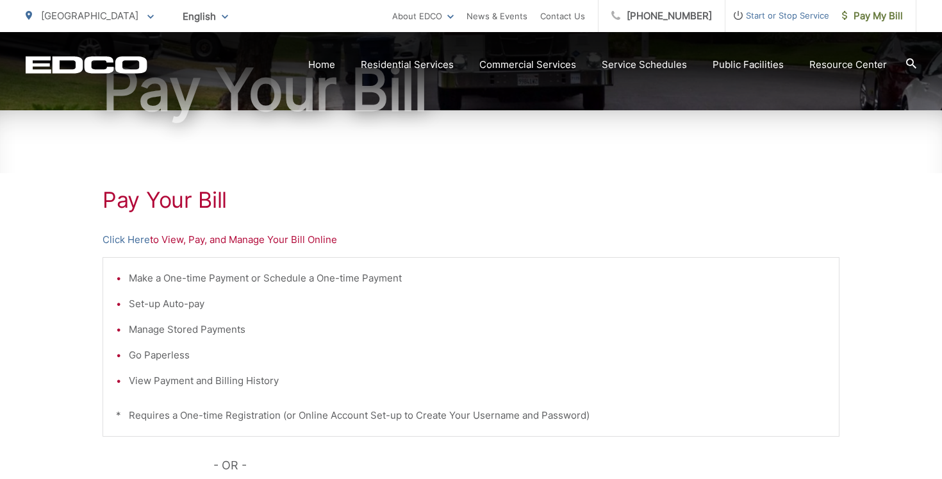 Image resolution: width=942 pixels, height=479 pixels. What do you see at coordinates (496, 16) in the screenshot?
I see `a: News & Events` at bounding box center [496, 16].